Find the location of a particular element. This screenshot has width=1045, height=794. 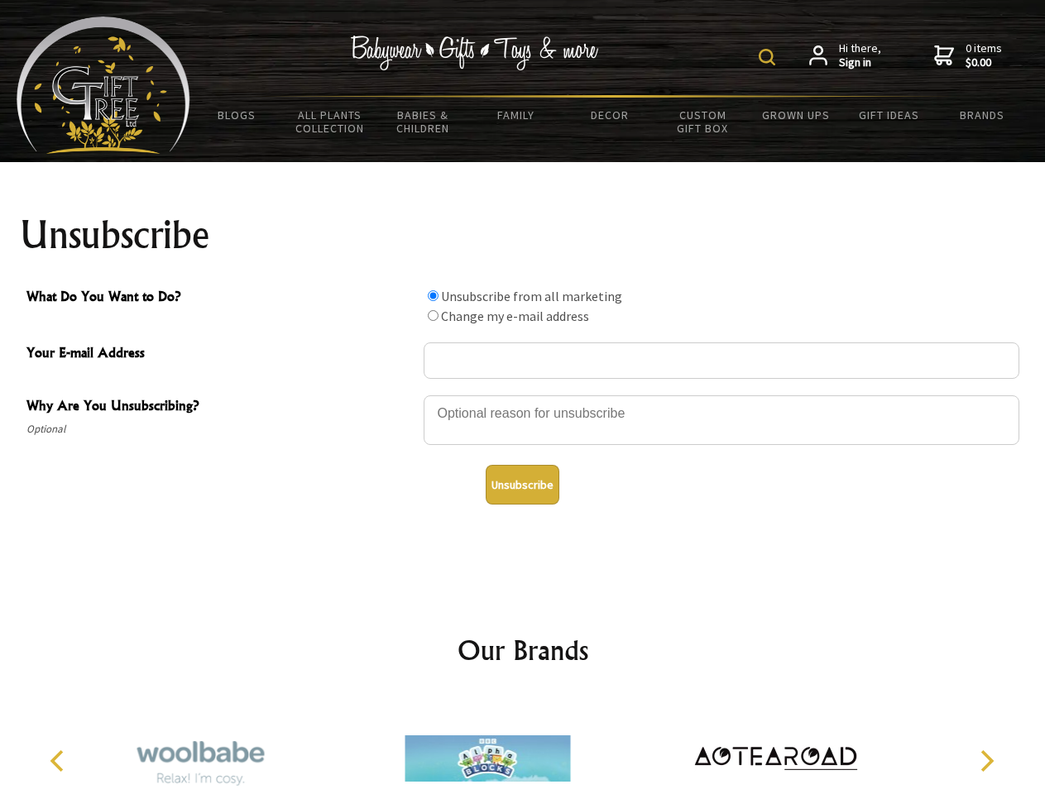

strong: Sign in is located at coordinates (859, 63).